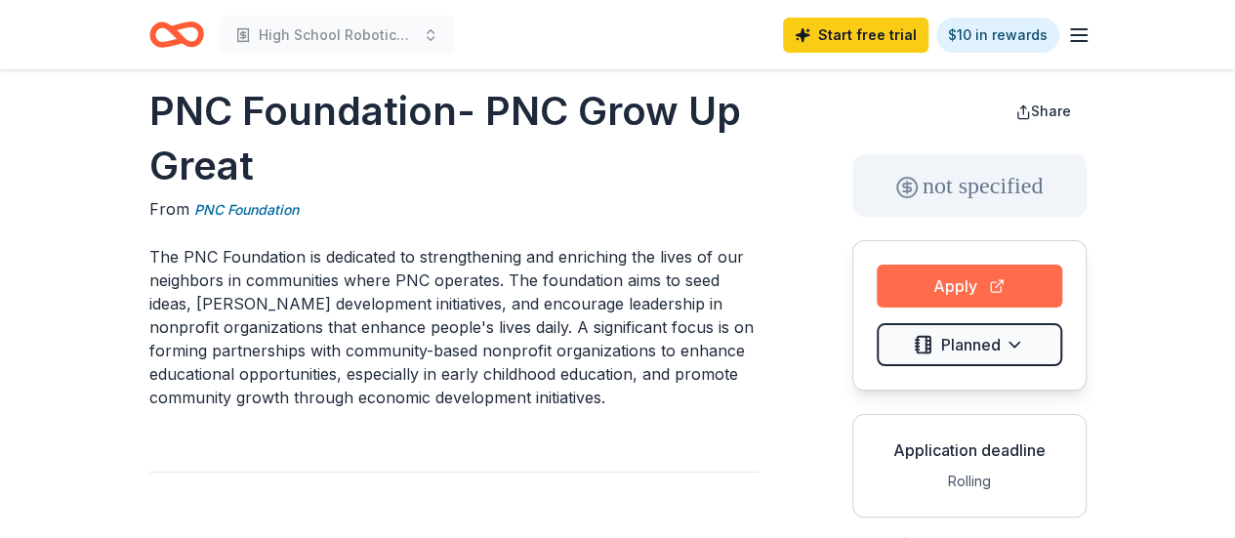 The image size is (1235, 538). I want to click on span: High School Robotics Club, so click(337, 35).